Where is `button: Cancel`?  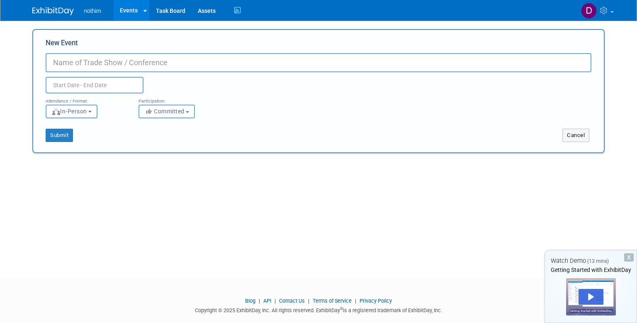
button: Cancel is located at coordinates (576, 135).